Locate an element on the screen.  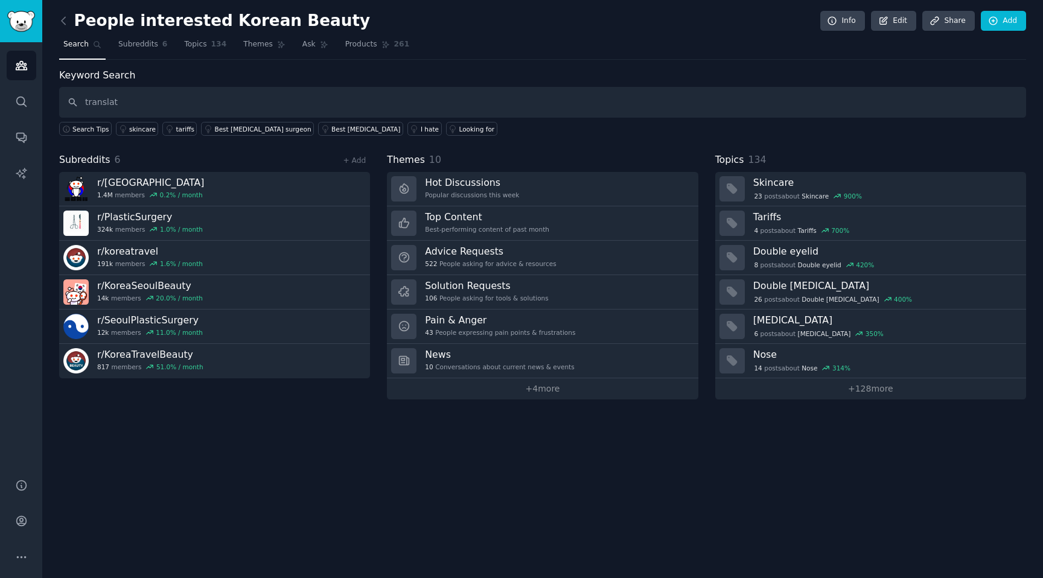
h3: Hot Discussions is located at coordinates (472, 182).